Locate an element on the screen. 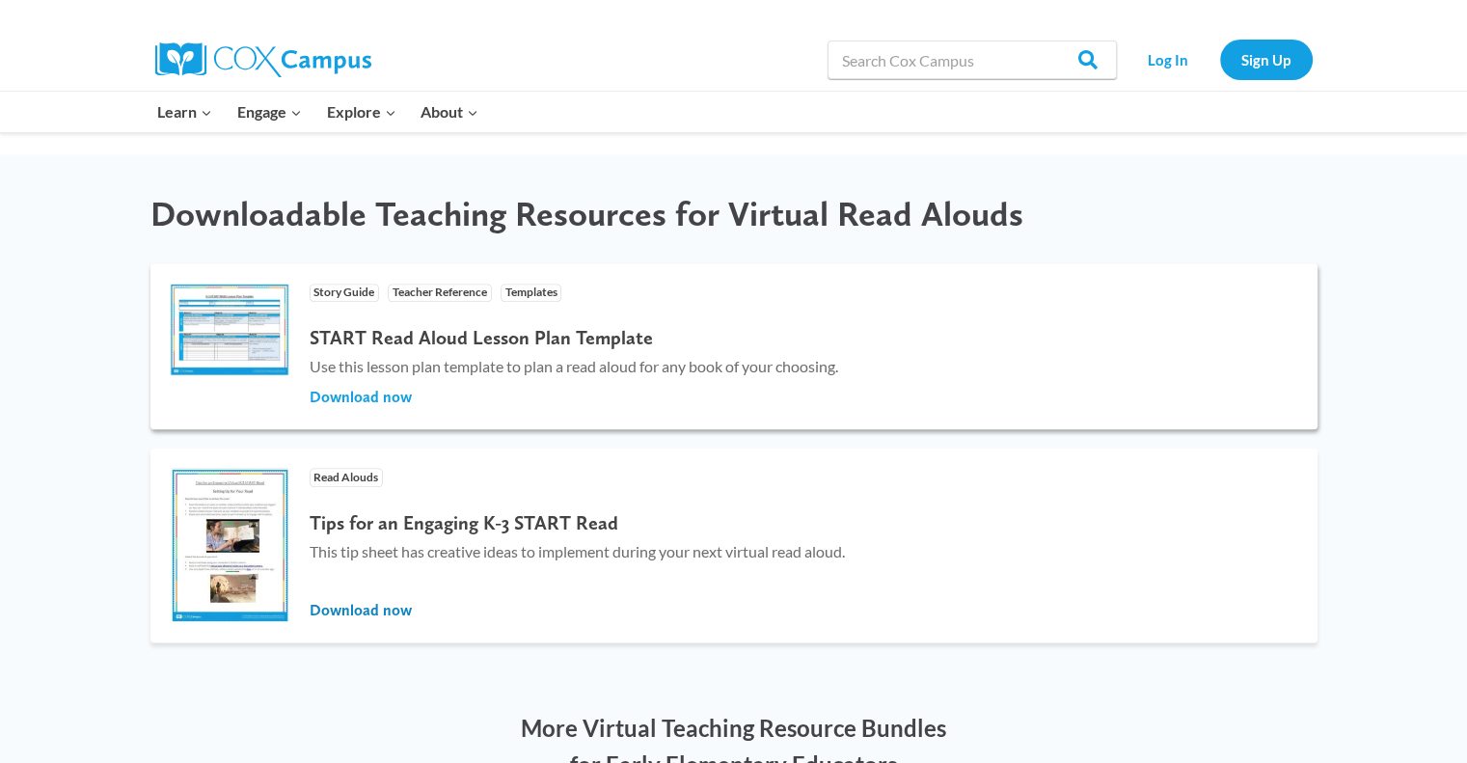 Image resolution: width=1467 pixels, height=763 pixels. span: Templates is located at coordinates (531, 292).